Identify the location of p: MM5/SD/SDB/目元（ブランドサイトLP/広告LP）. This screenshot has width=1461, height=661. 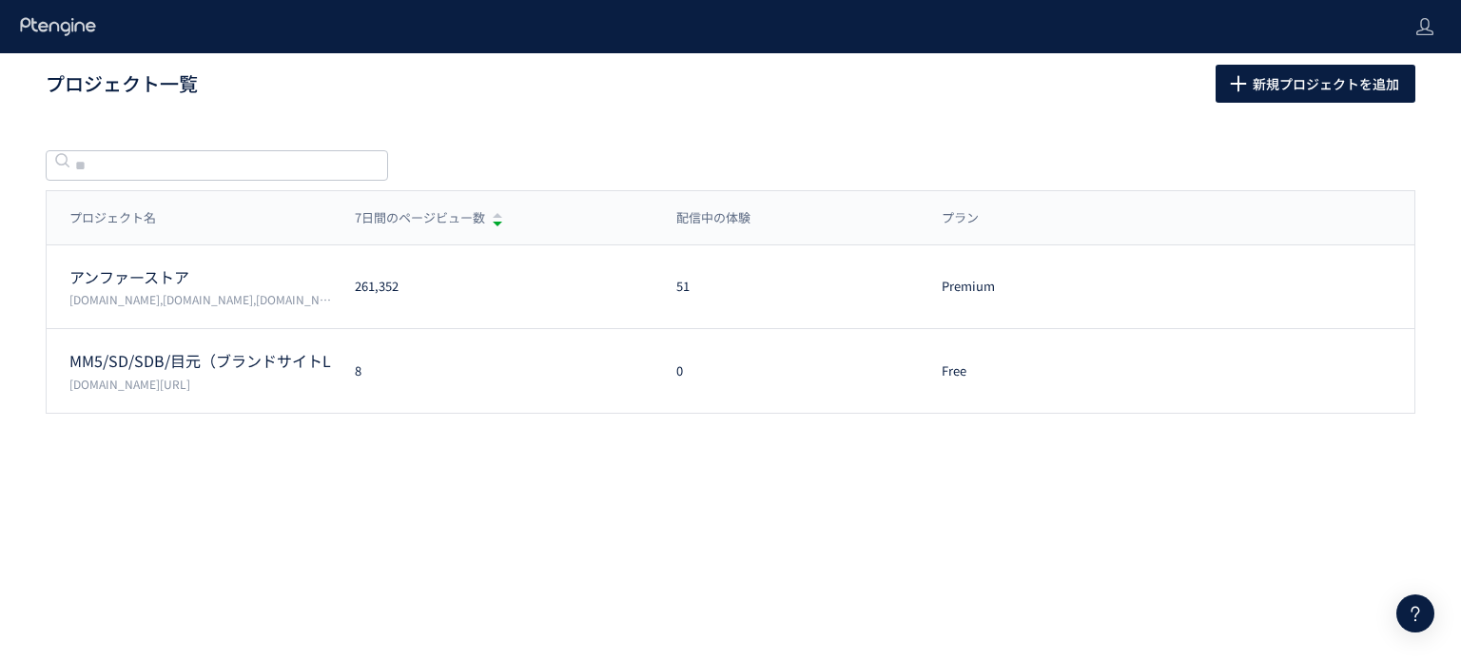
(201, 360).